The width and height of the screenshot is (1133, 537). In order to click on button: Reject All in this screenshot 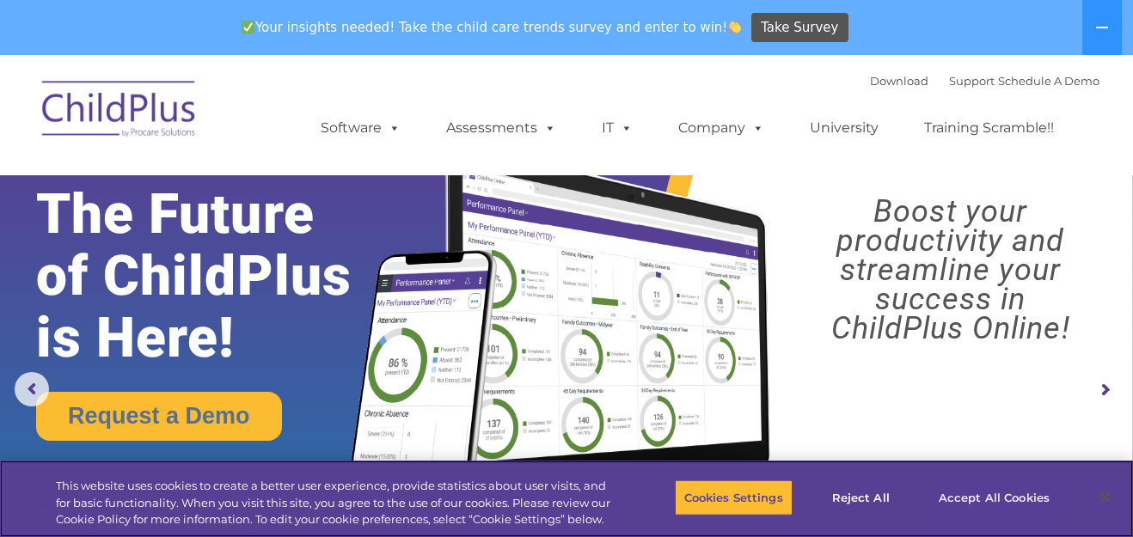, I will do `click(861, 498)`.